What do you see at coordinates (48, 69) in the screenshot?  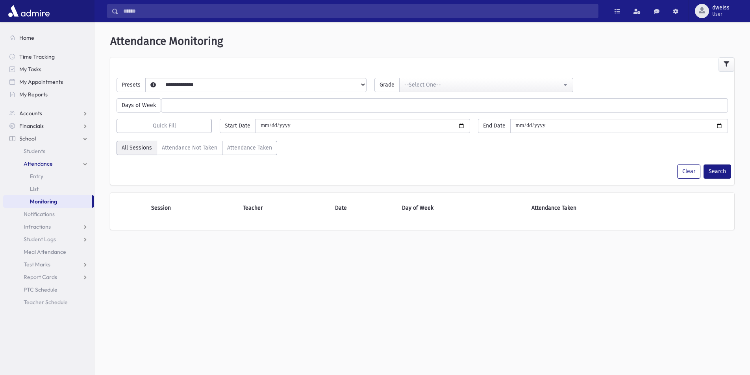 I see `a: My Tasks` at bounding box center [48, 69].